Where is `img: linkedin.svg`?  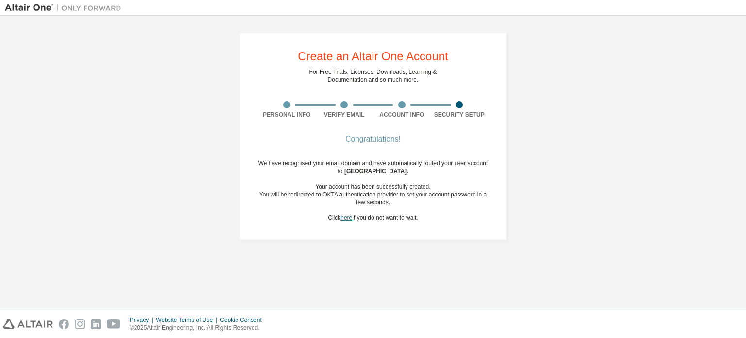
img: linkedin.svg is located at coordinates (96, 324).